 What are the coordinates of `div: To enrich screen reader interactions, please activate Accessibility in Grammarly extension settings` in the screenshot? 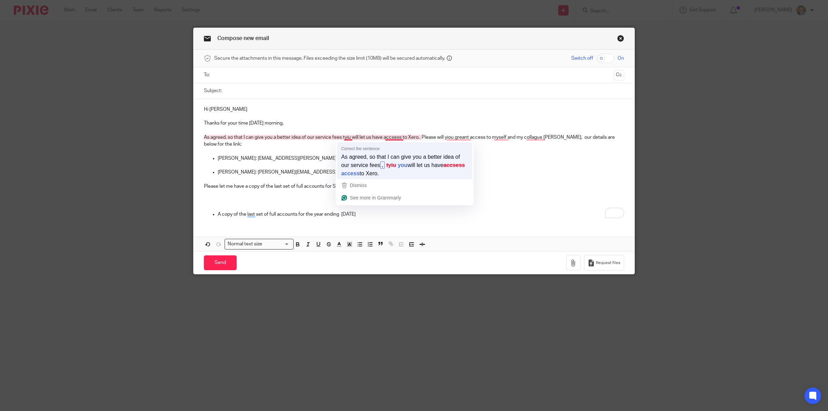 It's located at (414, 161).